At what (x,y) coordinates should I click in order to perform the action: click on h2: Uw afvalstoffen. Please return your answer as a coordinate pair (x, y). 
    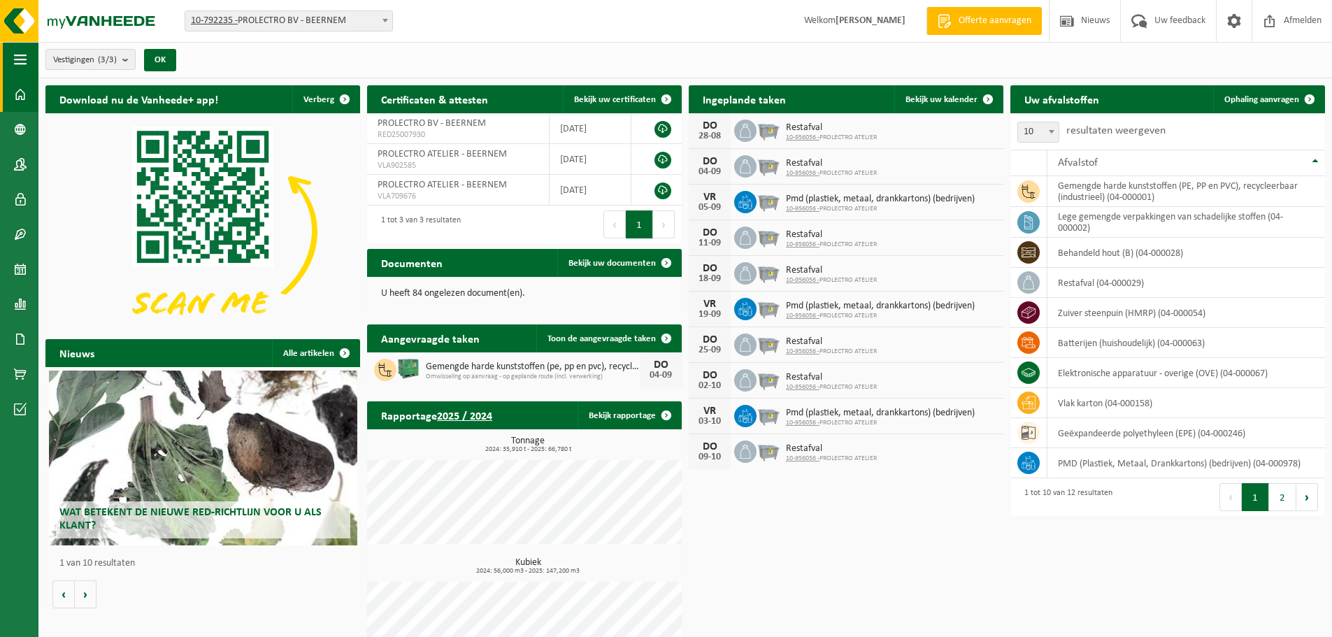
    Looking at the image, I should click on (1061, 99).